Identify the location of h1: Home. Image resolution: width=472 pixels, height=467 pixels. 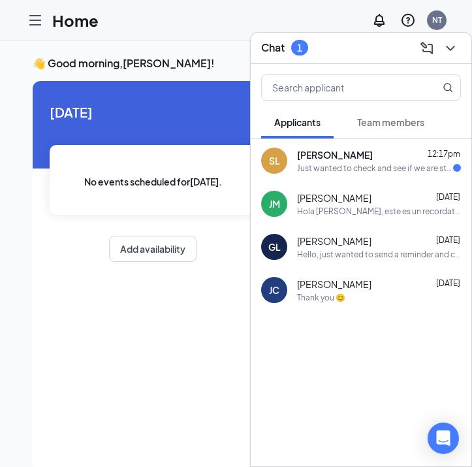
(75, 20).